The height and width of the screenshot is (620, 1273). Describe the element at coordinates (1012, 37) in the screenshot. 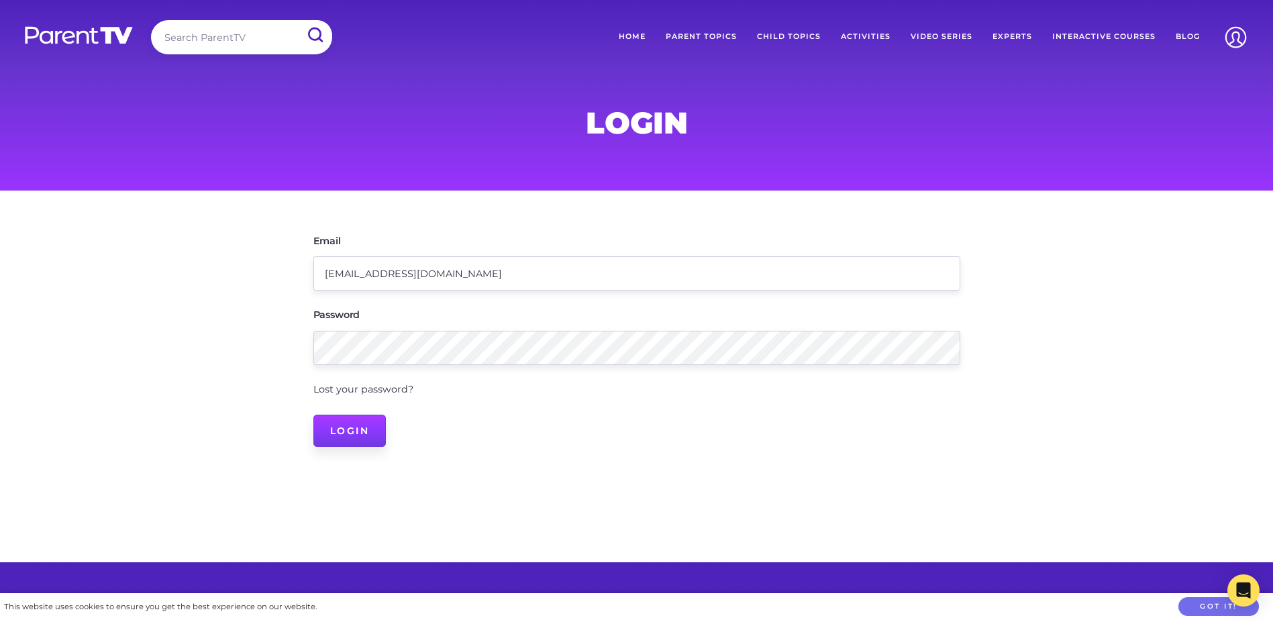

I see `a: Experts` at that location.